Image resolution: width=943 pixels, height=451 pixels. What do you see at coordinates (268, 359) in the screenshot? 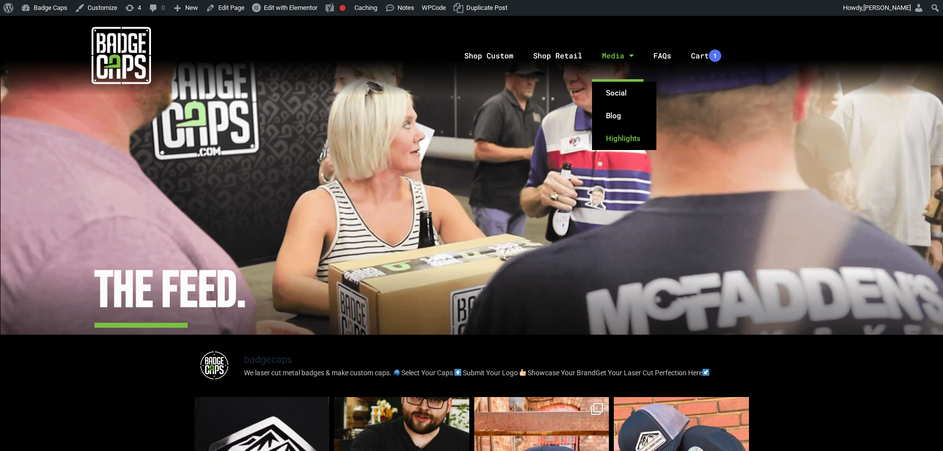
I see `h3: badgecaps` at bounding box center [268, 359].